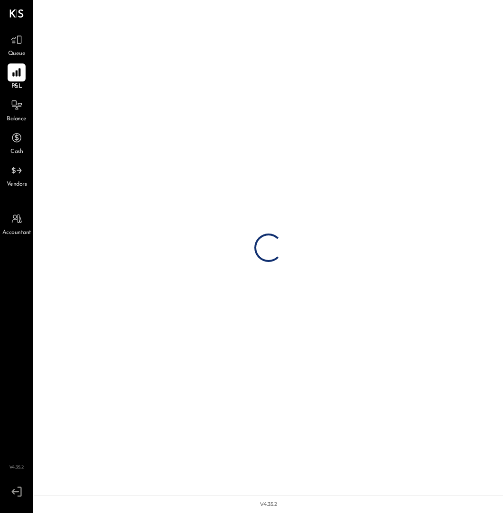 This screenshot has height=513, width=503. Describe the element at coordinates (17, 152) in the screenshot. I see `span: Cash` at that location.